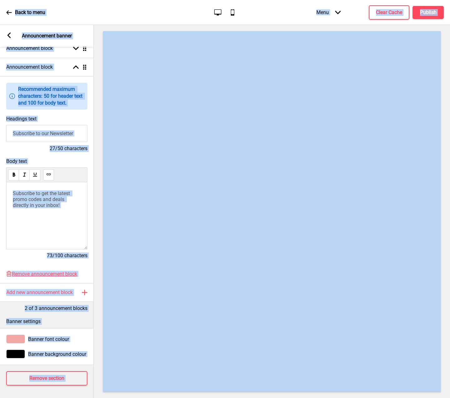 The image size is (450, 398). I want to click on button: underline, so click(35, 175).